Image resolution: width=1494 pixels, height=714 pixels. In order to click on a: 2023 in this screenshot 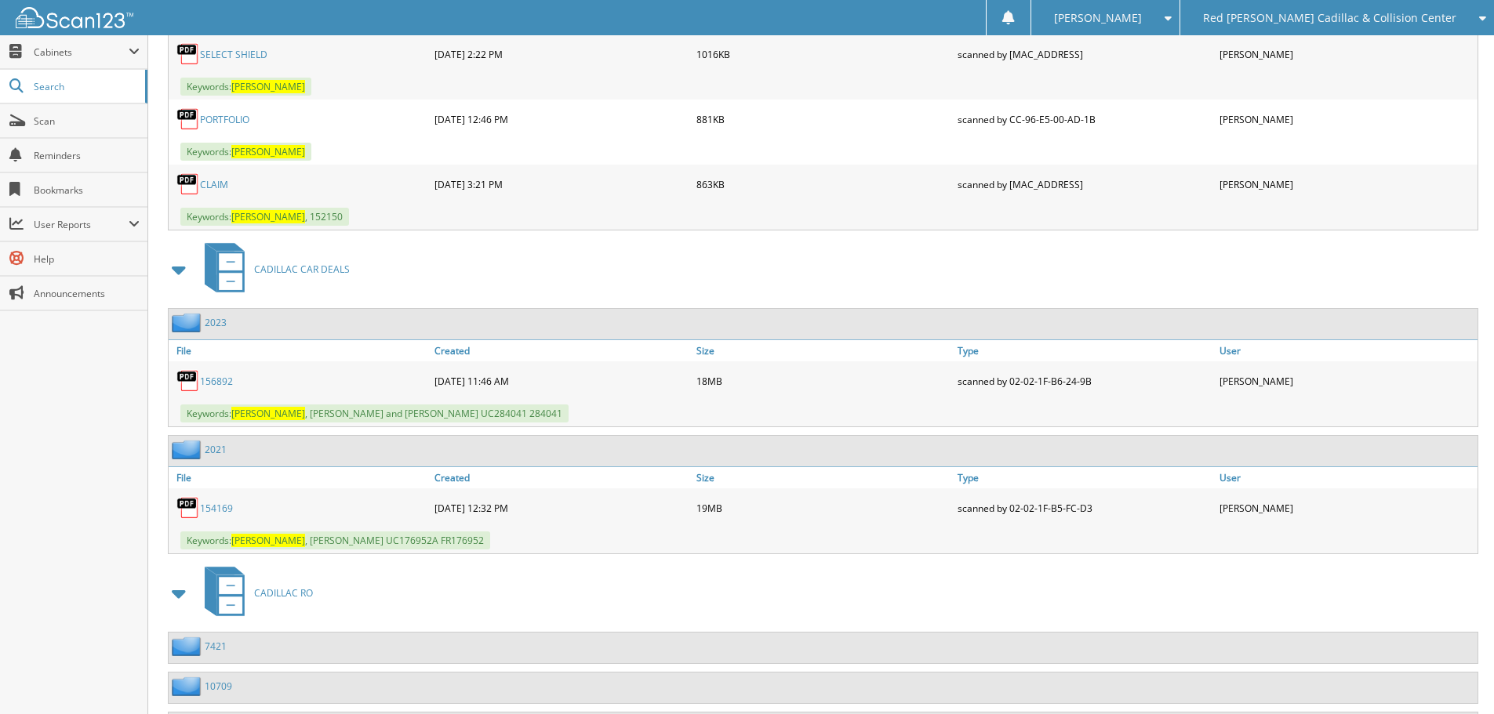, I will do `click(216, 322)`.